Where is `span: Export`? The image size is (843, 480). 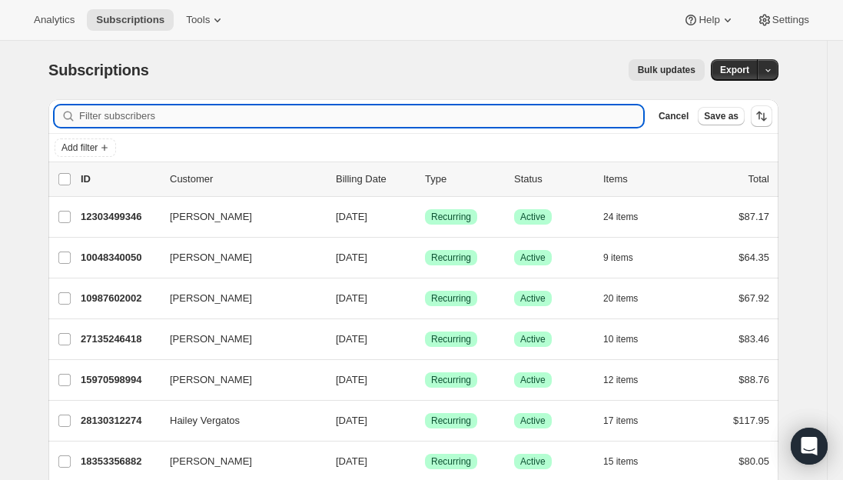 span: Export is located at coordinates (735, 70).